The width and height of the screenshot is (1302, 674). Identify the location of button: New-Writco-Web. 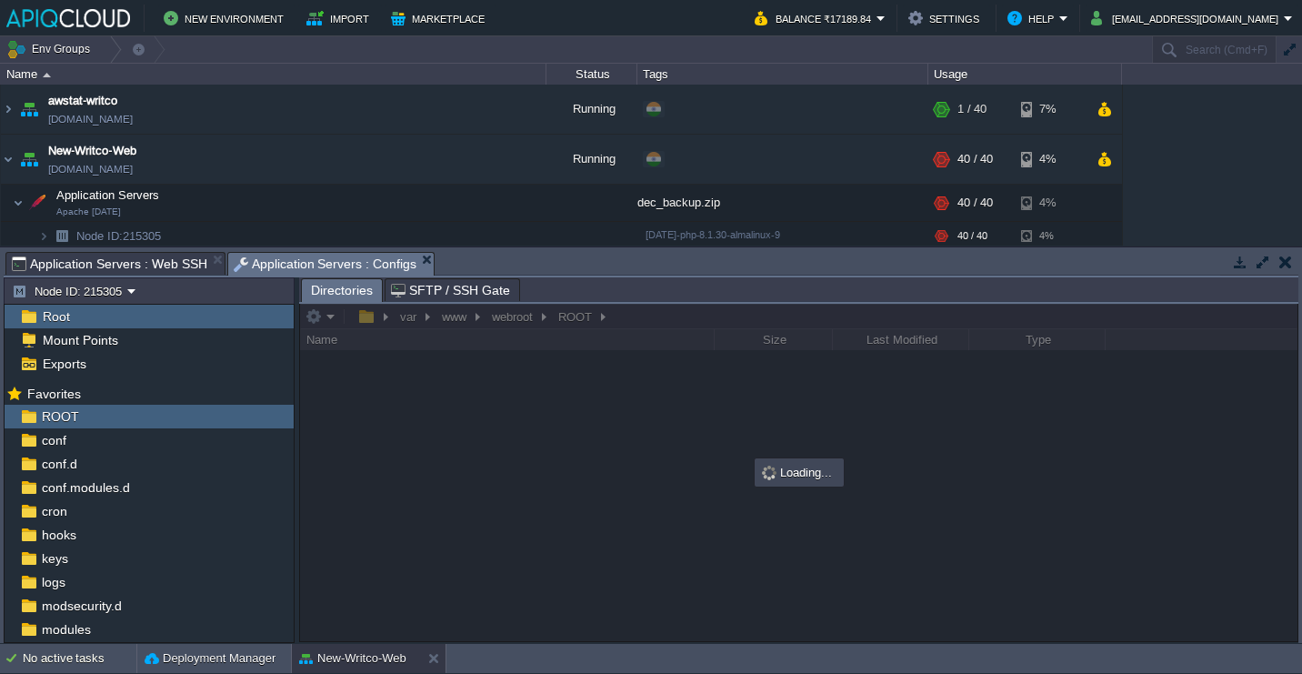
(353, 658).